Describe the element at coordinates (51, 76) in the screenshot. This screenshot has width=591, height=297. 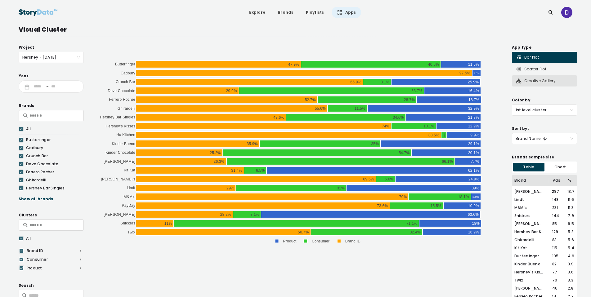
I see `div: Year` at that location.